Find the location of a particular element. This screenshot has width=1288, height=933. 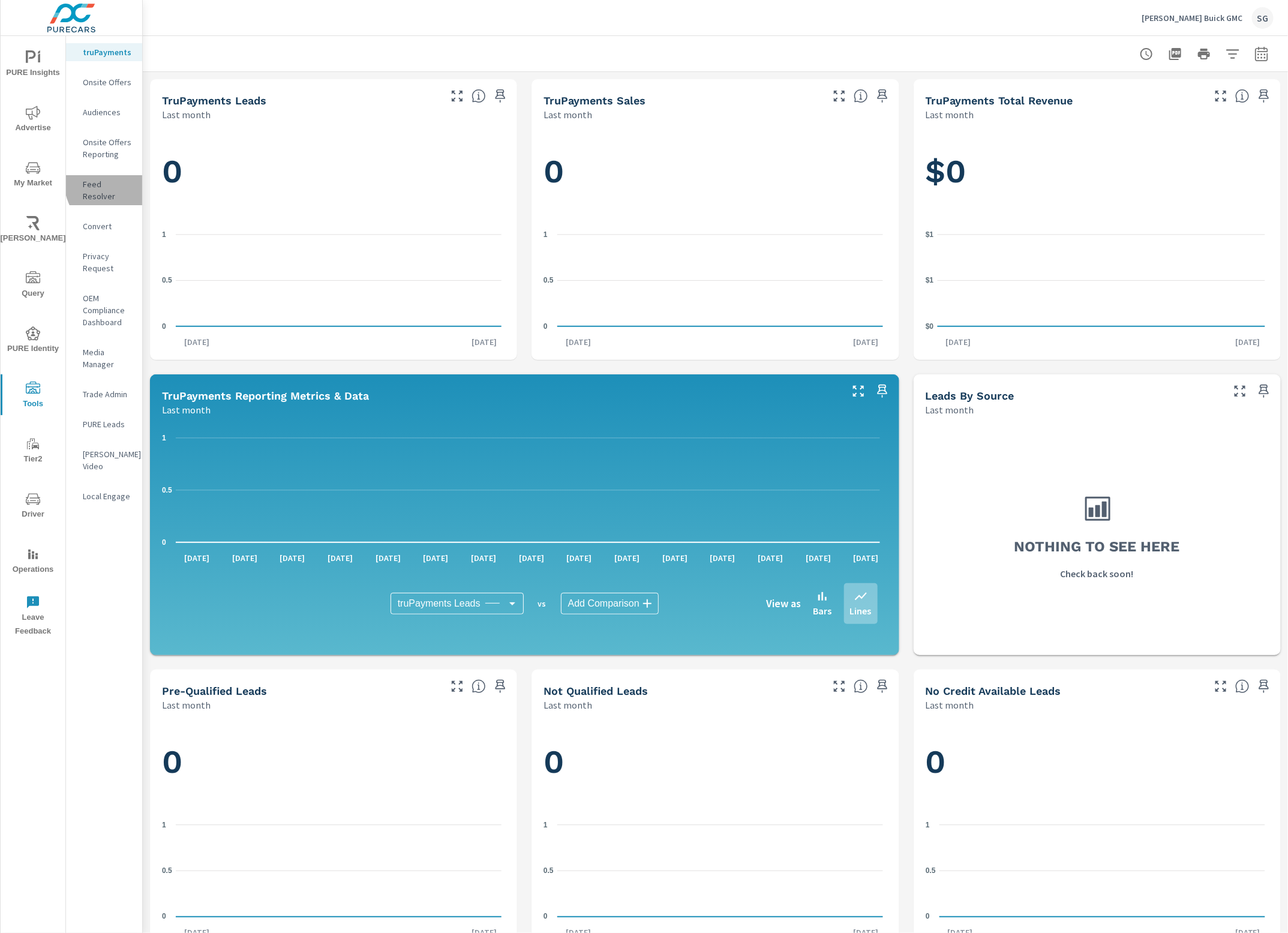

div: truPayments is located at coordinates (104, 52).